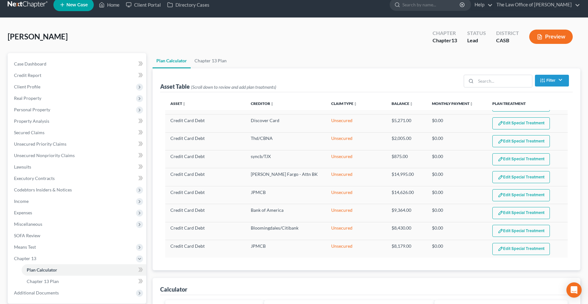 Image resolution: width=588 pixels, height=304 pixels. Describe the element at coordinates (23, 212) in the screenshot. I see `span: Expenses` at that location.